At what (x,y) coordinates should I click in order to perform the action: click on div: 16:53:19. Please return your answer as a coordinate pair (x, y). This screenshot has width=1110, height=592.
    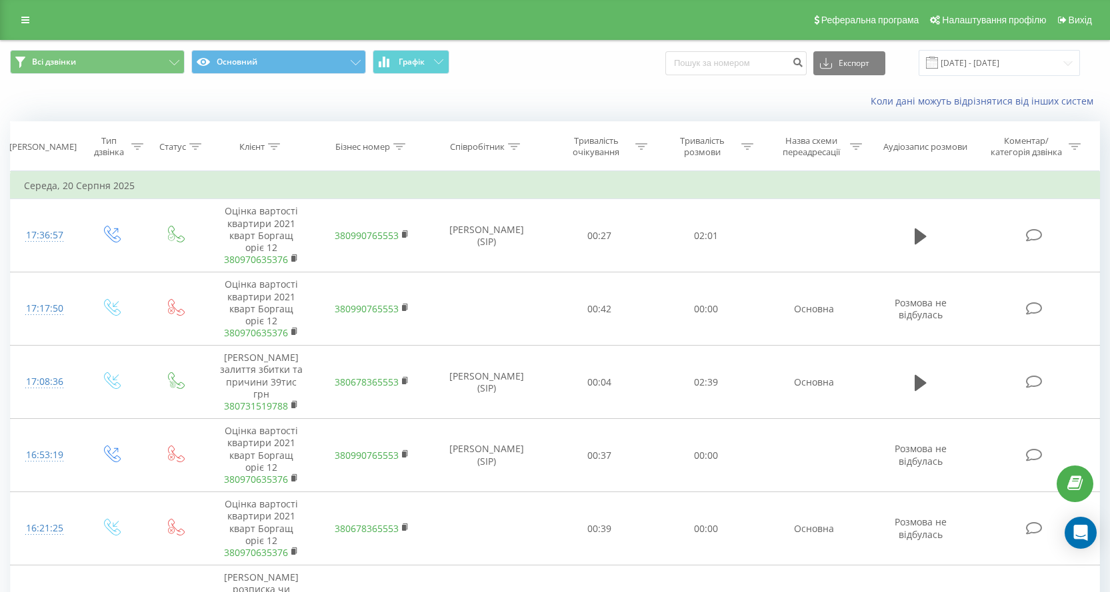
    Looking at the image, I should click on (45, 455).